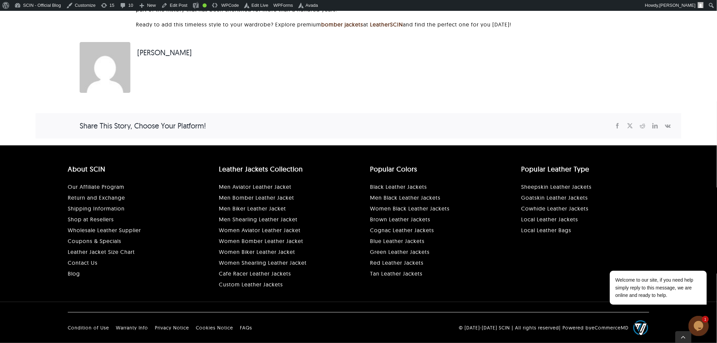 This screenshot has width=717, height=343. I want to click on span: Welcome to our site, if you need help simply reply to this message, we are online and ready to help., so click(66, 78).